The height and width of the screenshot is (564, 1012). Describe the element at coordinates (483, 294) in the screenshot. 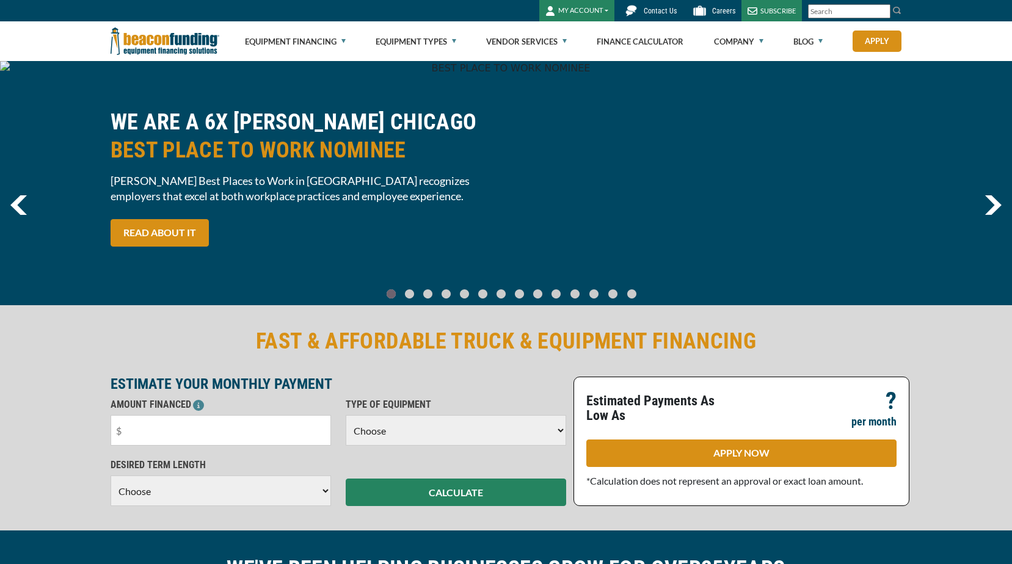

I see `a: Go To Slide 5` at that location.